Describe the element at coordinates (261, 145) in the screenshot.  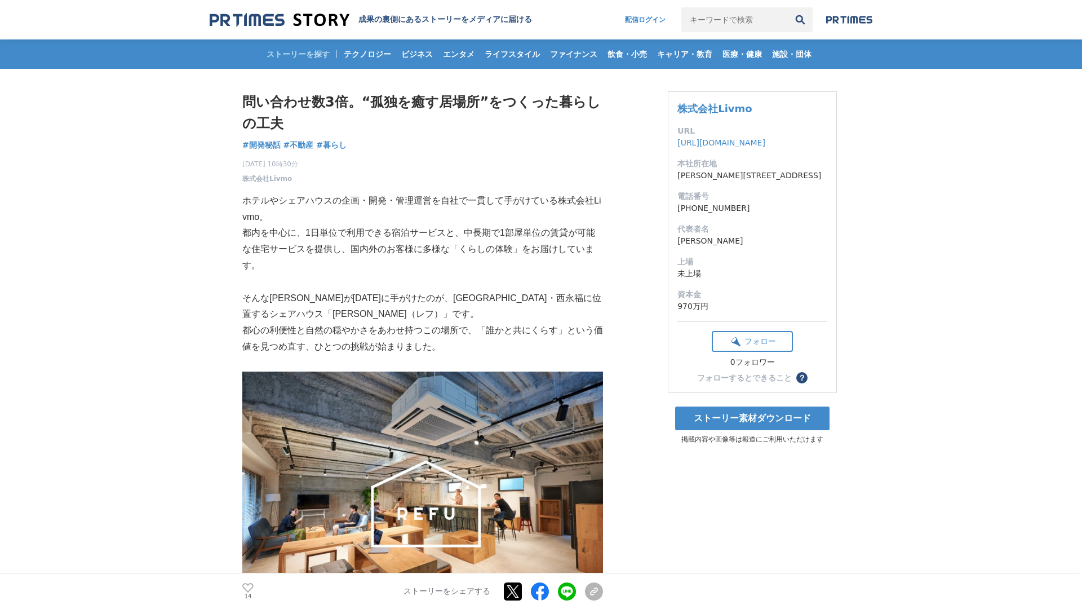
I see `span: #開発秘話` at that location.